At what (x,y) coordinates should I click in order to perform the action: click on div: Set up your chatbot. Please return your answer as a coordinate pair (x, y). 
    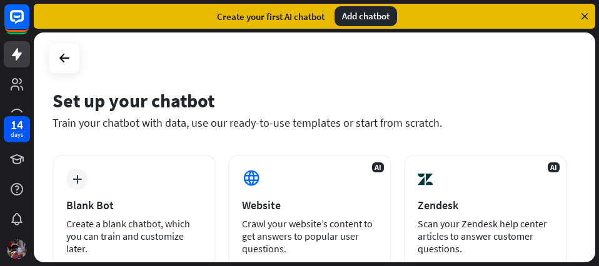
    Looking at the image, I should click on (309, 101).